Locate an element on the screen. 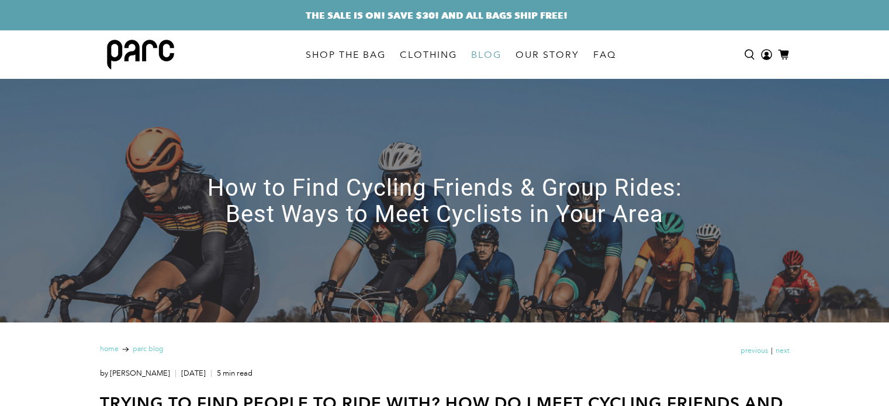 This screenshot has width=889, height=406. h1: How to Find Cycling Friends & Group Rides: Best Ways to Meet Cyclists in Your Area is located at coordinates (445, 201).